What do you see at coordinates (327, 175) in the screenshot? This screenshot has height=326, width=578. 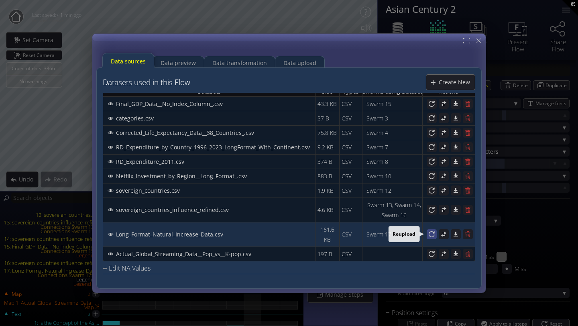 I see `div: 883 B` at bounding box center [327, 175].